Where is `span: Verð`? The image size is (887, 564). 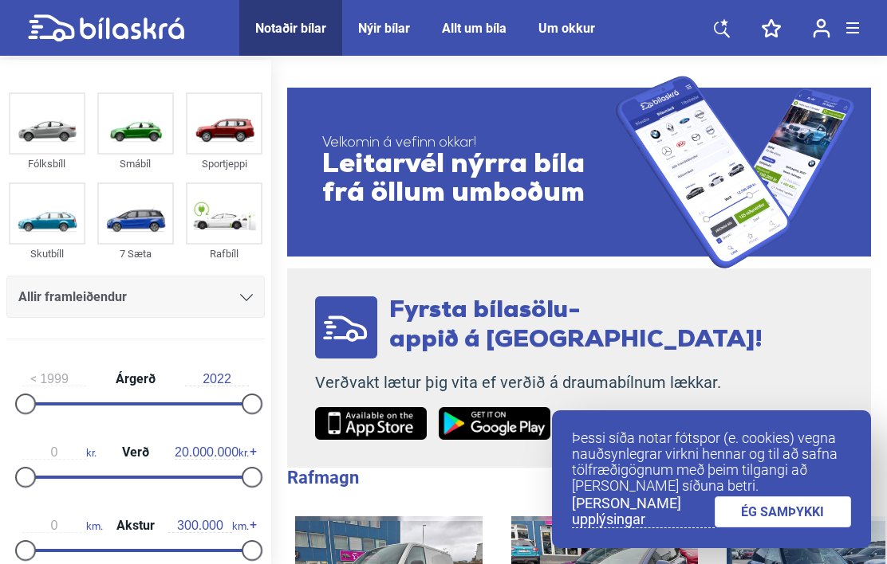
span: Verð is located at coordinates (136, 453).